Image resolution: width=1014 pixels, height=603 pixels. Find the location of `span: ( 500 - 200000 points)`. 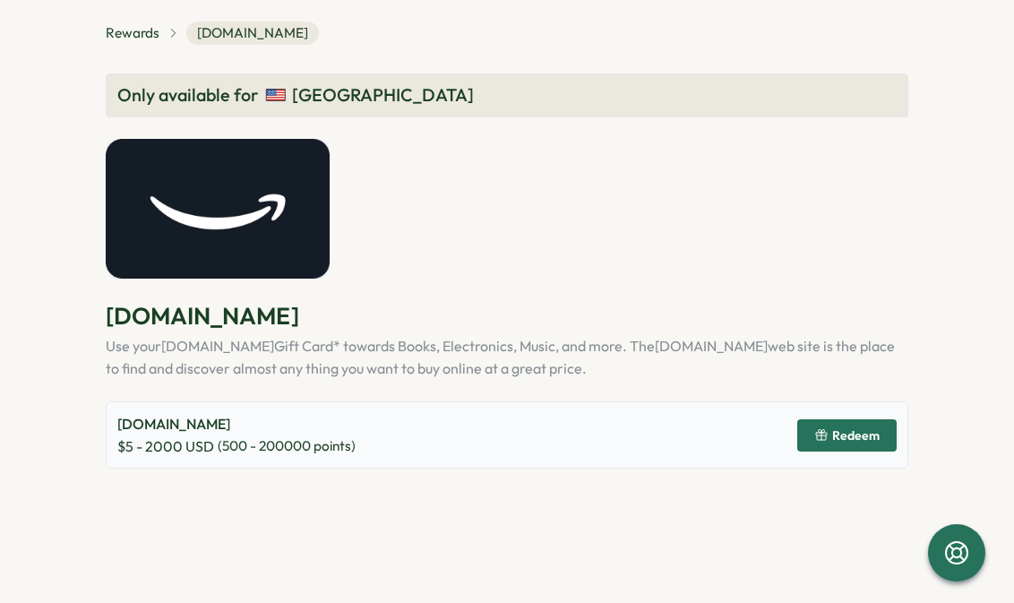

span: ( 500 - 200000 points) is located at coordinates (287, 446).